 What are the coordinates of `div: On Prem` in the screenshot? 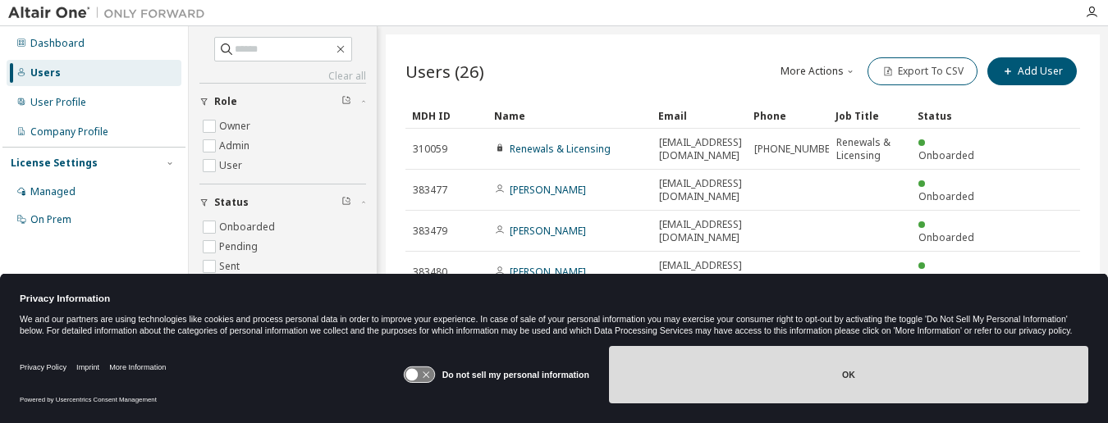 It's located at (51, 220).